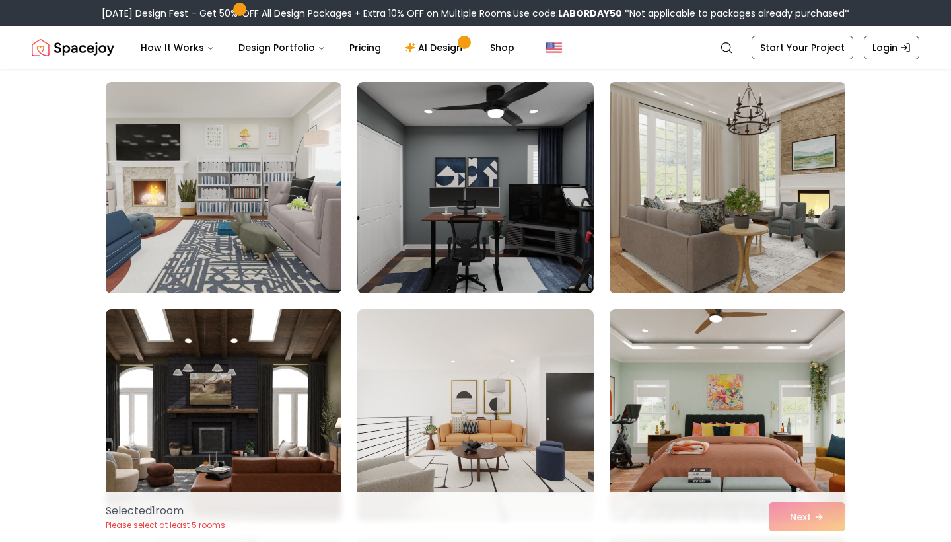  Describe the element at coordinates (567, 13) in the screenshot. I see `span: Use code:` at that location.